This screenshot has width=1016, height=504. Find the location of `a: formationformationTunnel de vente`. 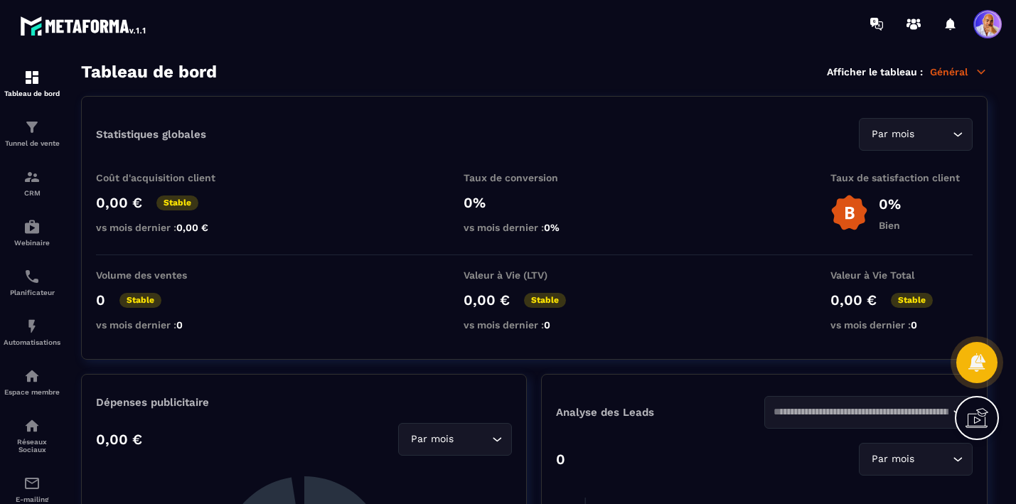

a: formationformationTunnel de vente is located at coordinates (32, 133).